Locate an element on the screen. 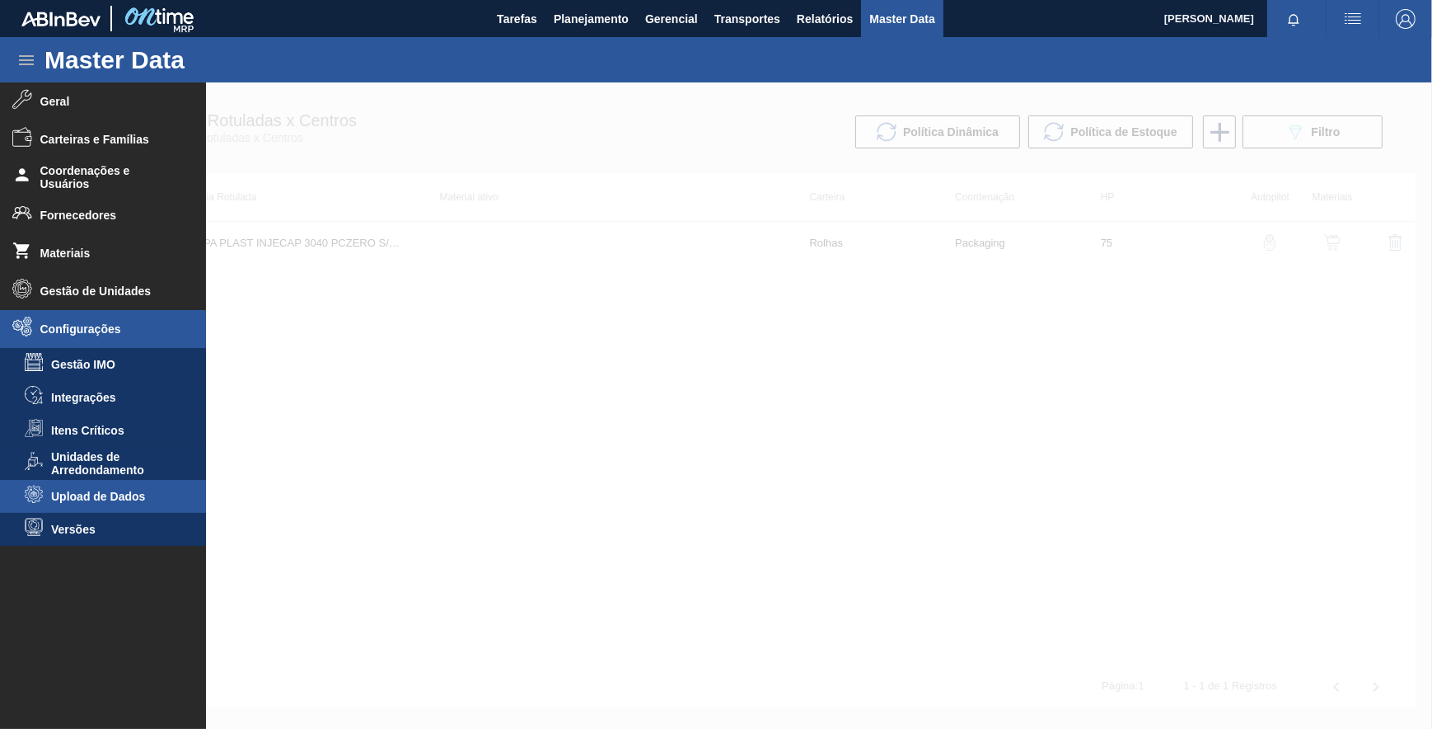 This screenshot has height=729, width=1432. img: userActions is located at coordinates (1353, 19).